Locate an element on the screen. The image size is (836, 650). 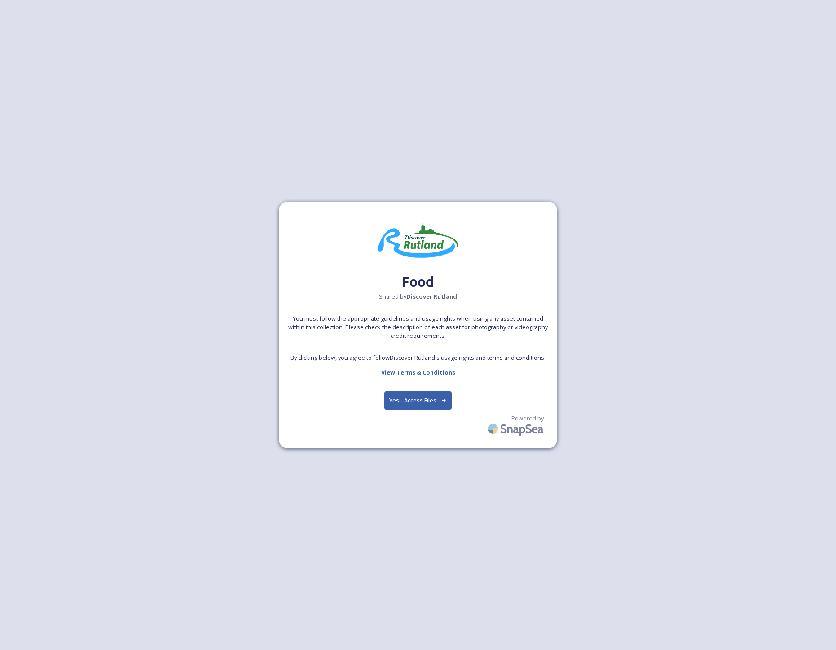
a: View Terms & Conditions is located at coordinates (418, 372).